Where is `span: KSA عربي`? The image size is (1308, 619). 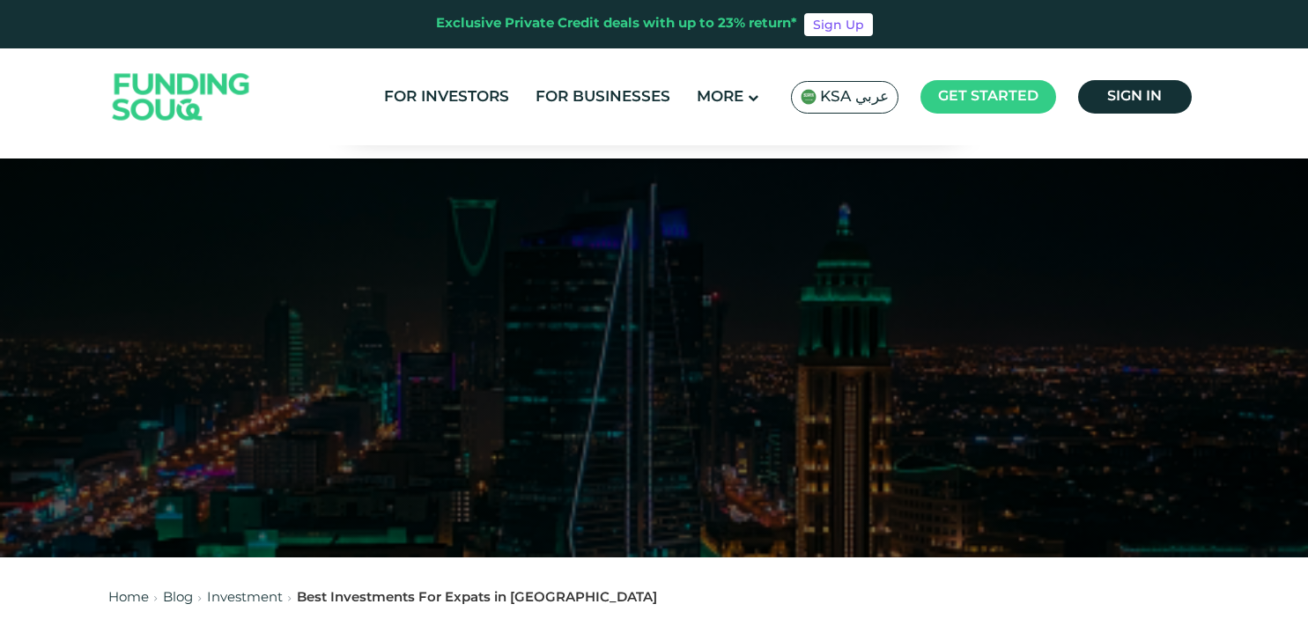 span: KSA عربي is located at coordinates (855, 97).